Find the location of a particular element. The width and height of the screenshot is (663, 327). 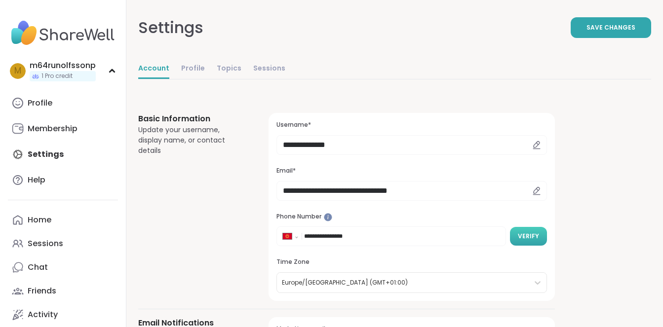

a: Home is located at coordinates (63, 220).